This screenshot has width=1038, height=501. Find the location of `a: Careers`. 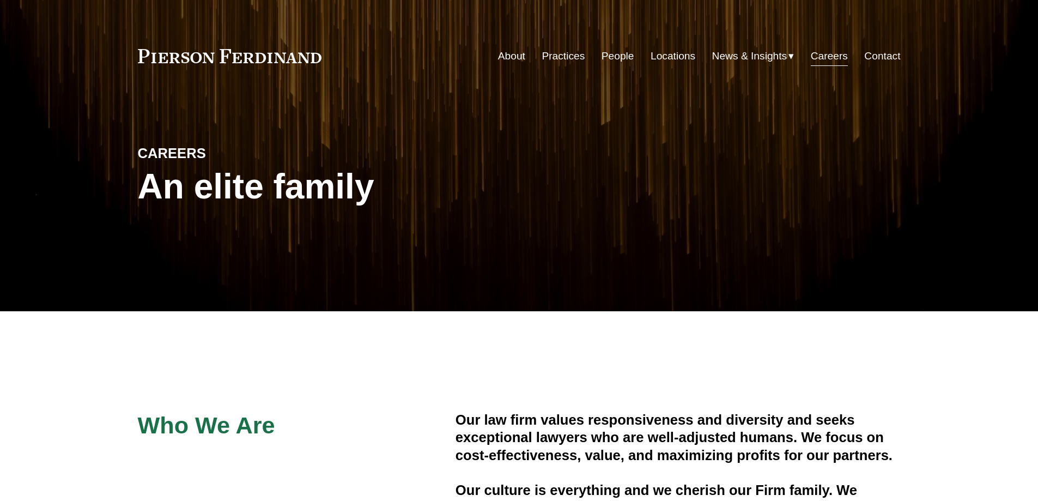

a: Careers is located at coordinates (829, 56).